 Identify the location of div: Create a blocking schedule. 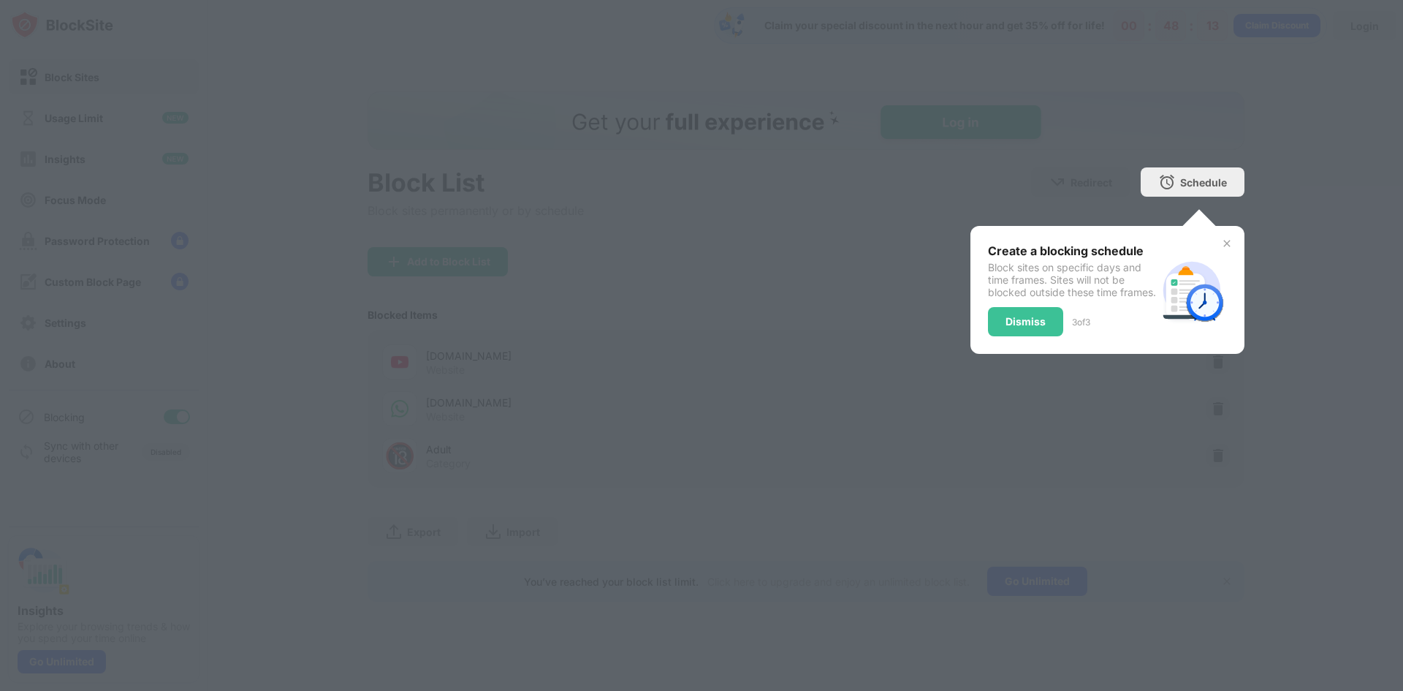
(1072, 251).